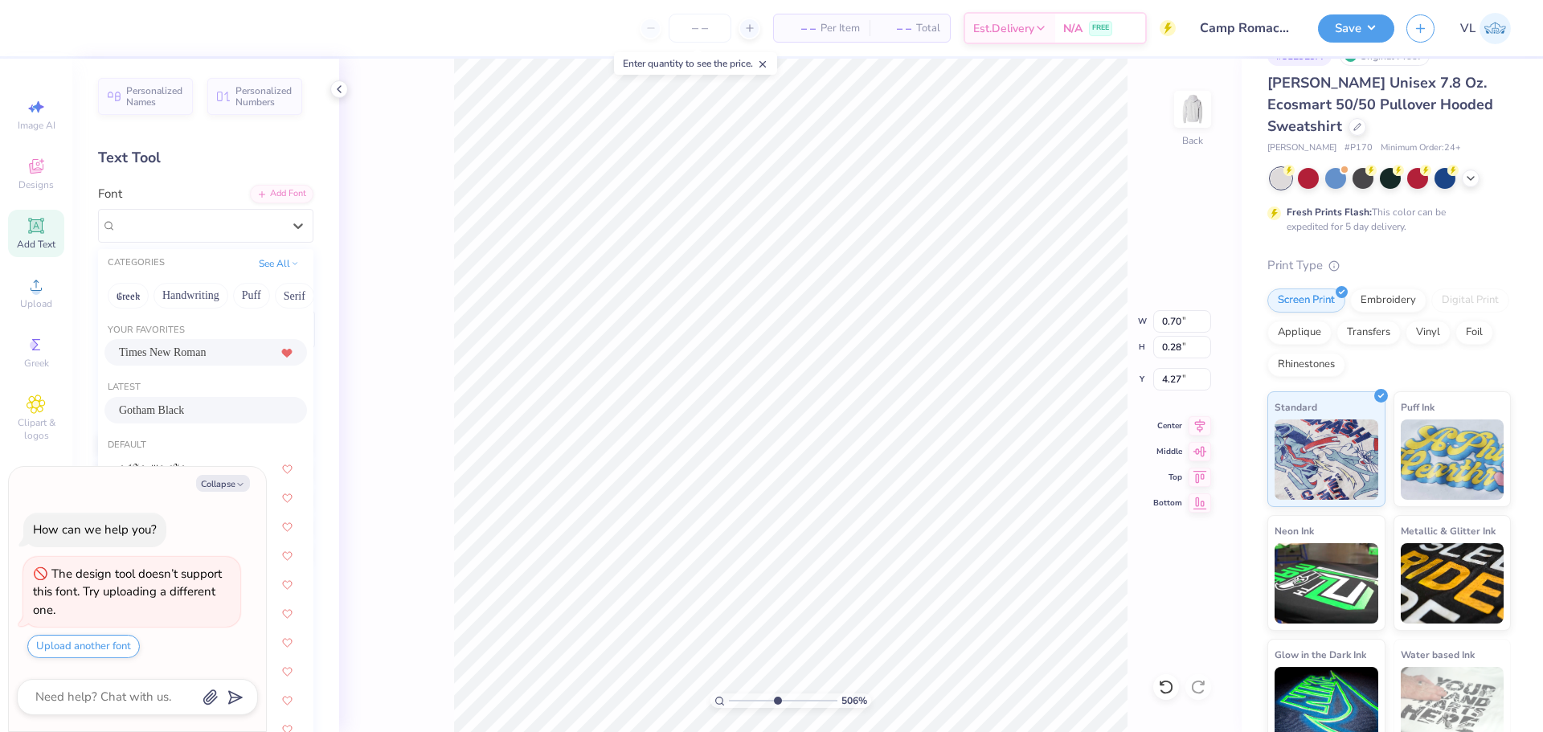 Image resolution: width=1543 pixels, height=732 pixels. I want to click on span: Standard, so click(1296, 407).